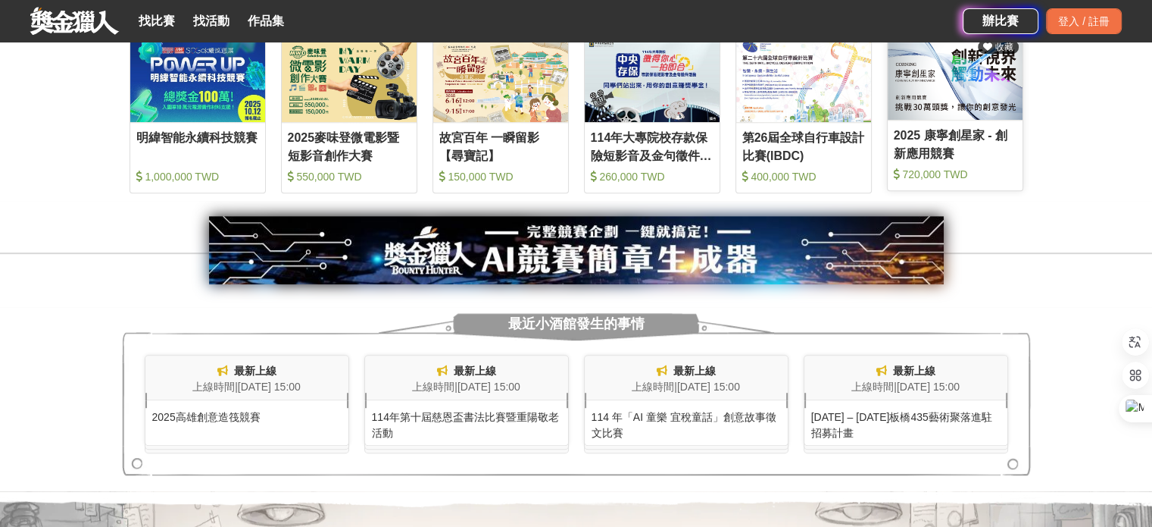  What do you see at coordinates (804, 145) in the screenshot?
I see `div: 第26屆全球自行車設計比賽(IBDC)` at bounding box center [804, 145].